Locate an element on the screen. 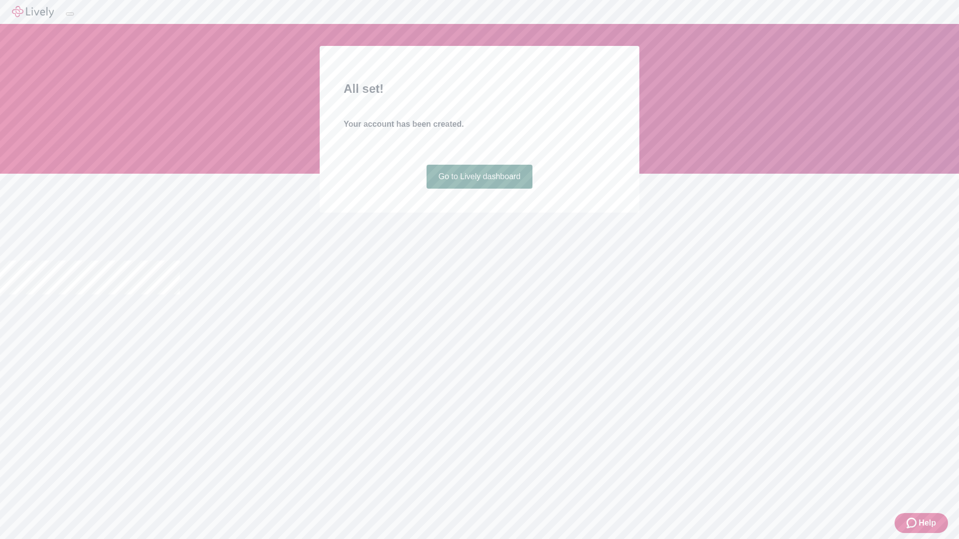  h2: All set! is located at coordinates (479, 89).